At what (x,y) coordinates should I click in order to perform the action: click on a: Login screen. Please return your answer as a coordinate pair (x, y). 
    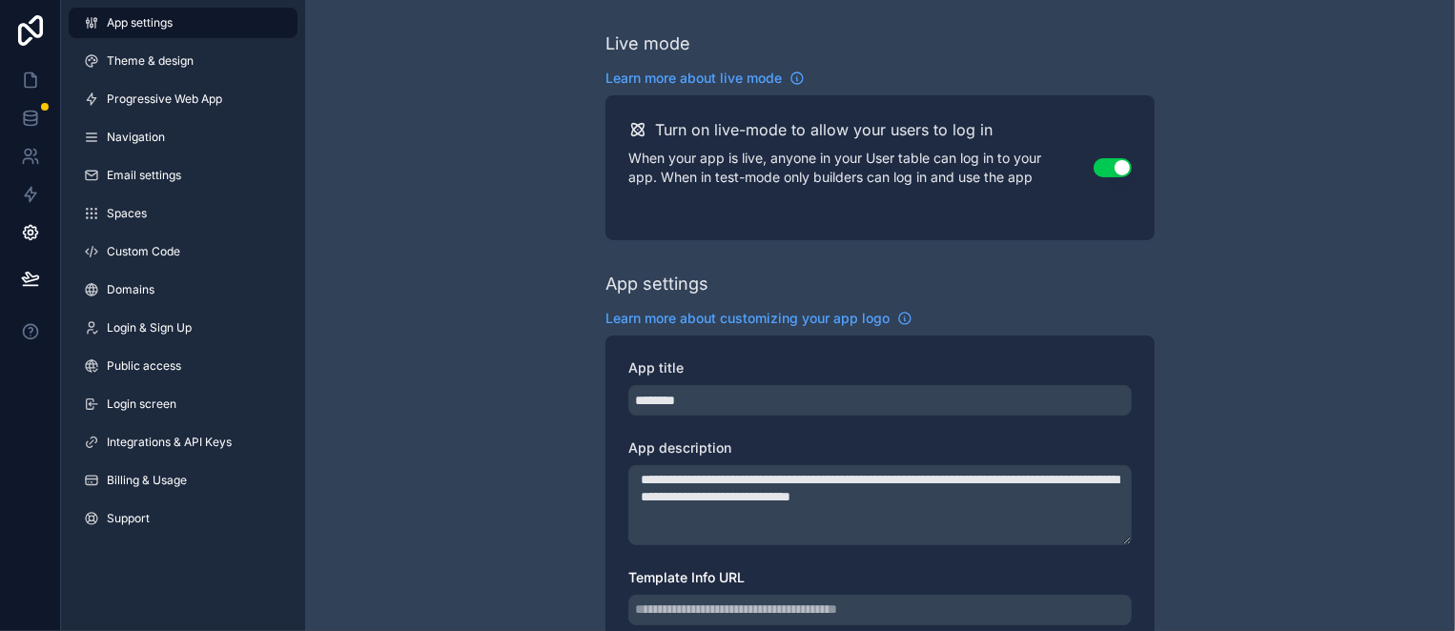
    Looking at the image, I should click on (183, 404).